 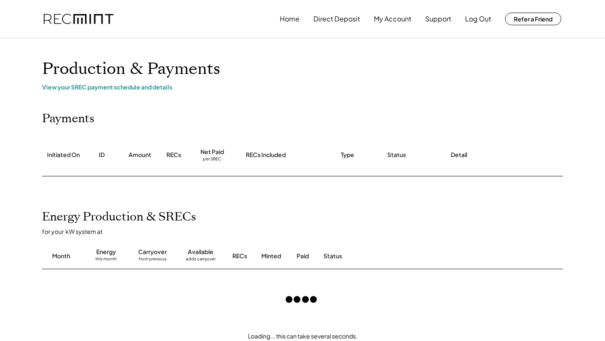 I want to click on div: Paid, so click(x=303, y=256).